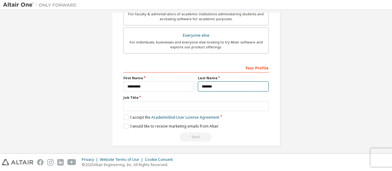  I want to click on div: Read and acccept EULA to continue, so click(196, 137).